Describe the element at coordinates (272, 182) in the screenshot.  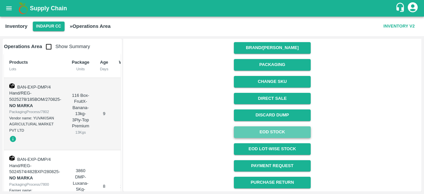
I see `button: Purchase Return` at that location.